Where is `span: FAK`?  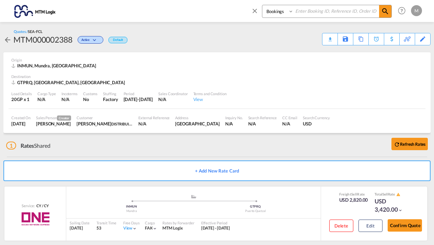
span: FAK is located at coordinates (149, 227).